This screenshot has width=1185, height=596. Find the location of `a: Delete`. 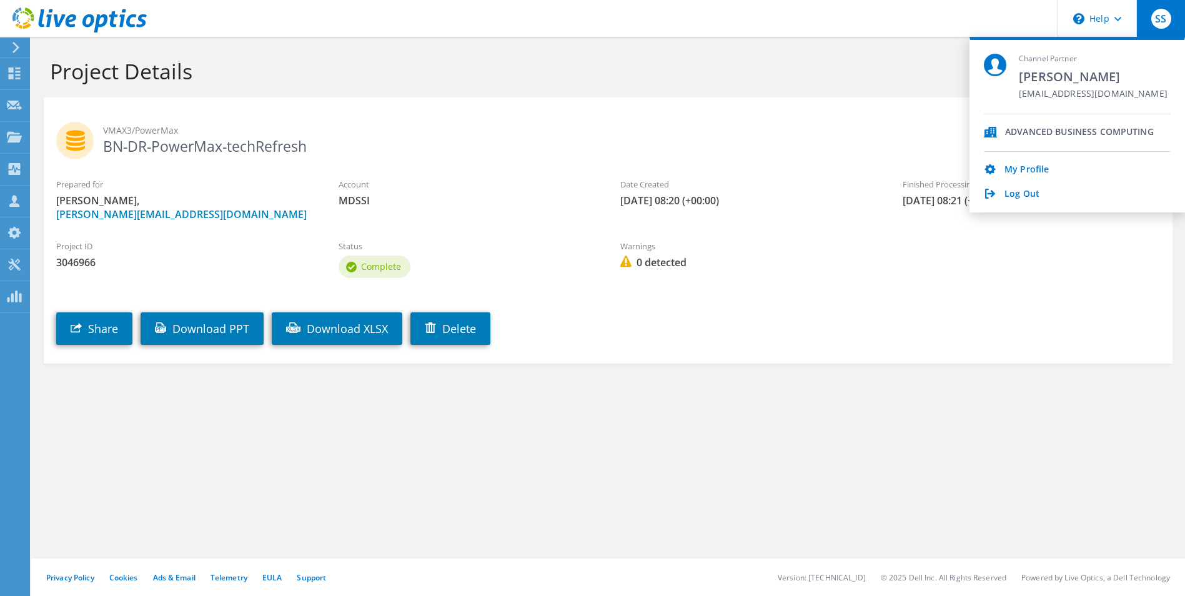

a: Delete is located at coordinates (451, 329).